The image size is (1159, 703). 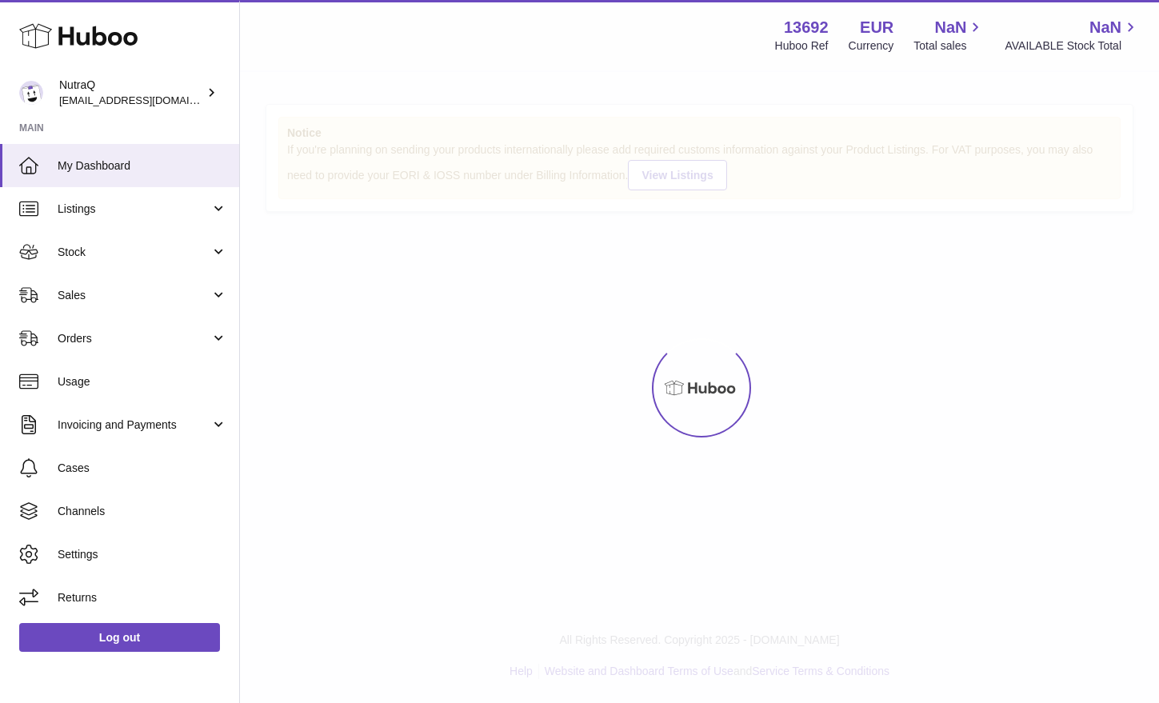 What do you see at coordinates (134, 425) in the screenshot?
I see `span: Invoicing and Payments` at bounding box center [134, 425].